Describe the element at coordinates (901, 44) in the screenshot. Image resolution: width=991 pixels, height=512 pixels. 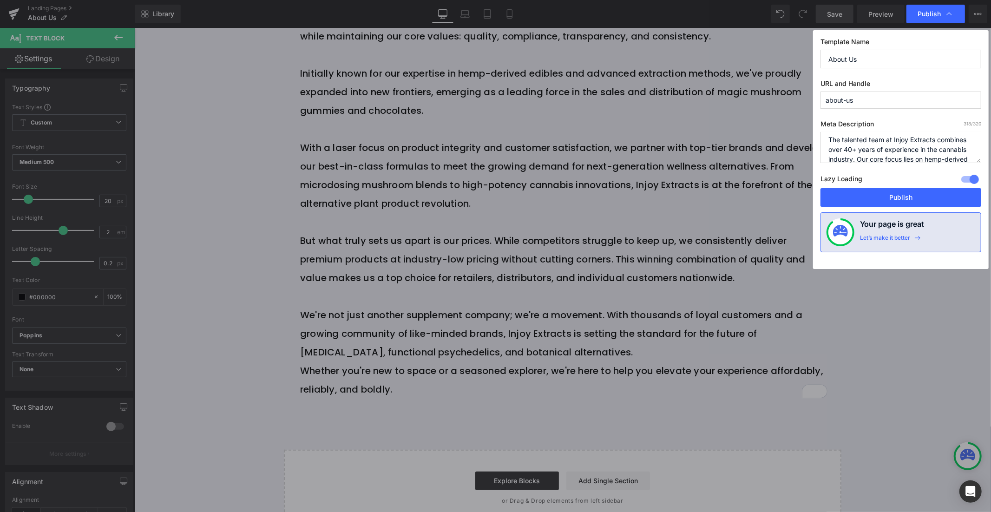
I see `label: Template Name` at that location.